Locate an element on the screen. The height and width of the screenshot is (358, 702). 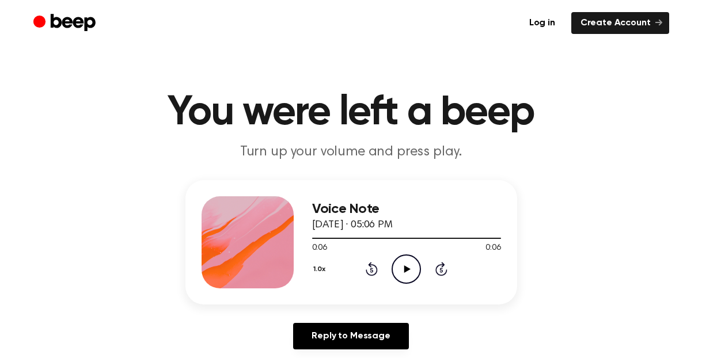
a: Beep is located at coordinates (66, 23).